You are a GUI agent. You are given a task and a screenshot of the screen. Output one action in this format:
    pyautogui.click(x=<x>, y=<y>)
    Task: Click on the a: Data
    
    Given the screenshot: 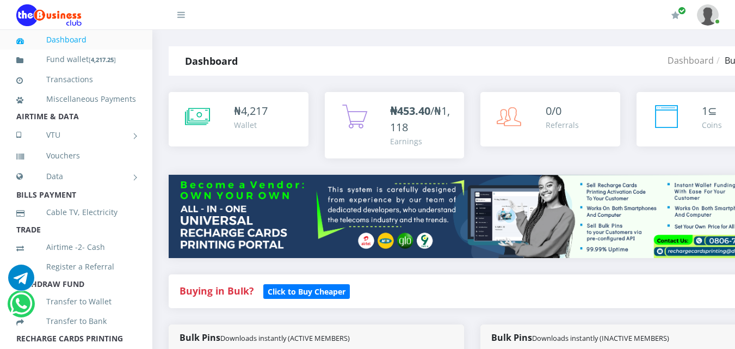 What is the action you would take?
    pyautogui.click(x=76, y=176)
    